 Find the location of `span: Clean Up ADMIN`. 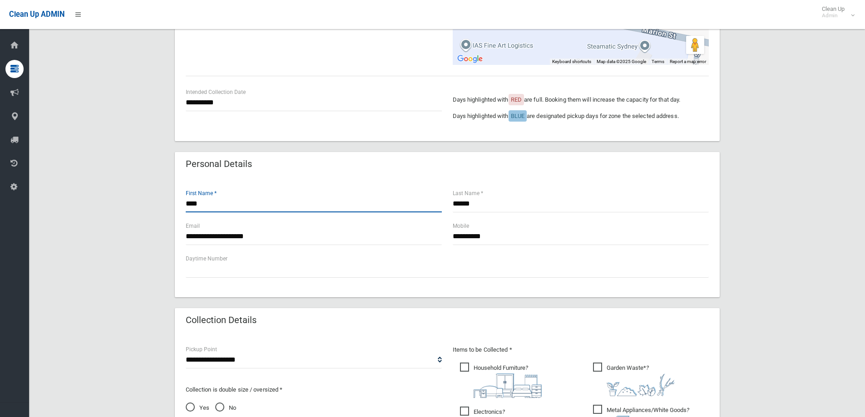

span: Clean Up ADMIN is located at coordinates (37, 14).